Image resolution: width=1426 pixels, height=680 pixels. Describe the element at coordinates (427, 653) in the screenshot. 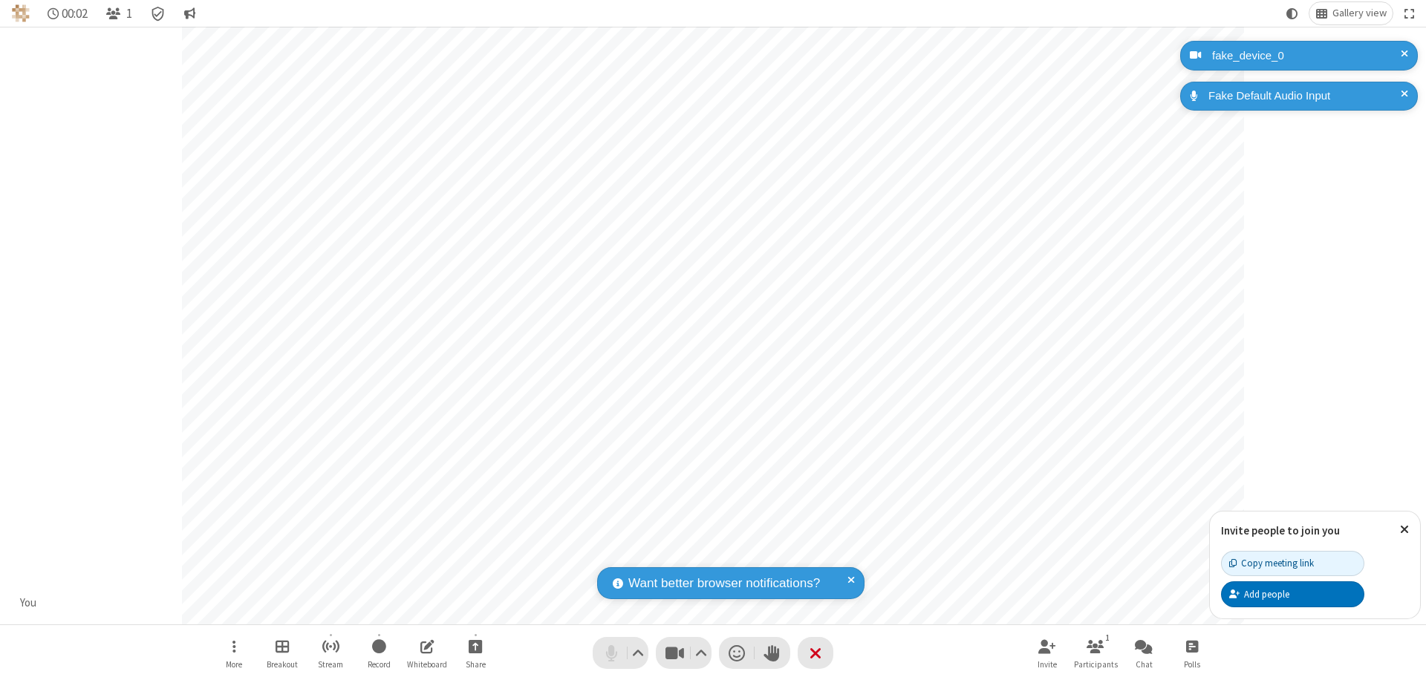

I see `button: Open shared whiteboard` at that location.